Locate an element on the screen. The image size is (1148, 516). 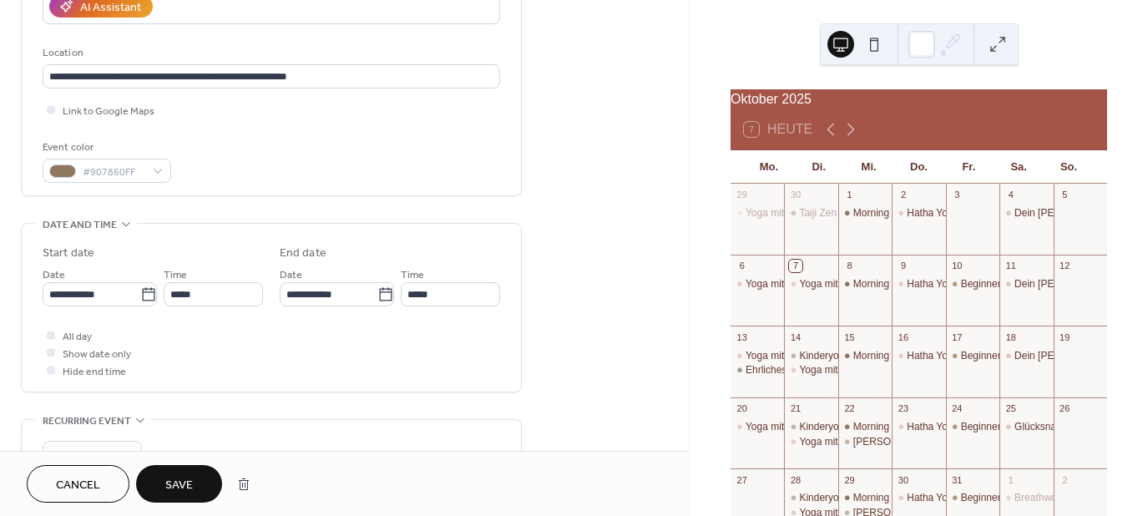
div: Do. is located at coordinates (919, 167).